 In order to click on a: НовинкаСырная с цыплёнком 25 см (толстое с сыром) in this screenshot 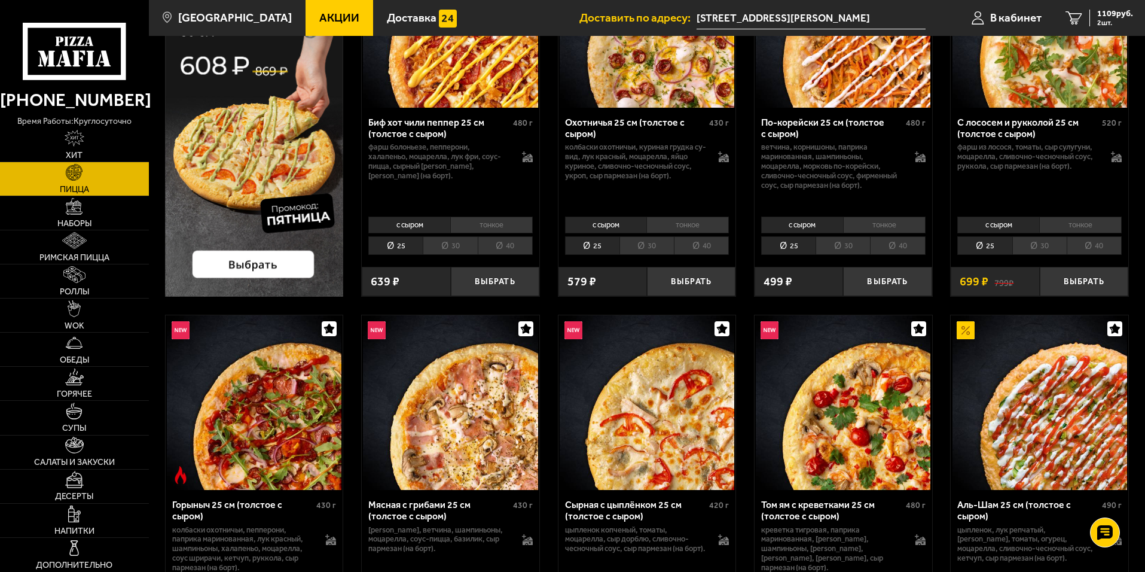, I will do `click(647, 402)`.